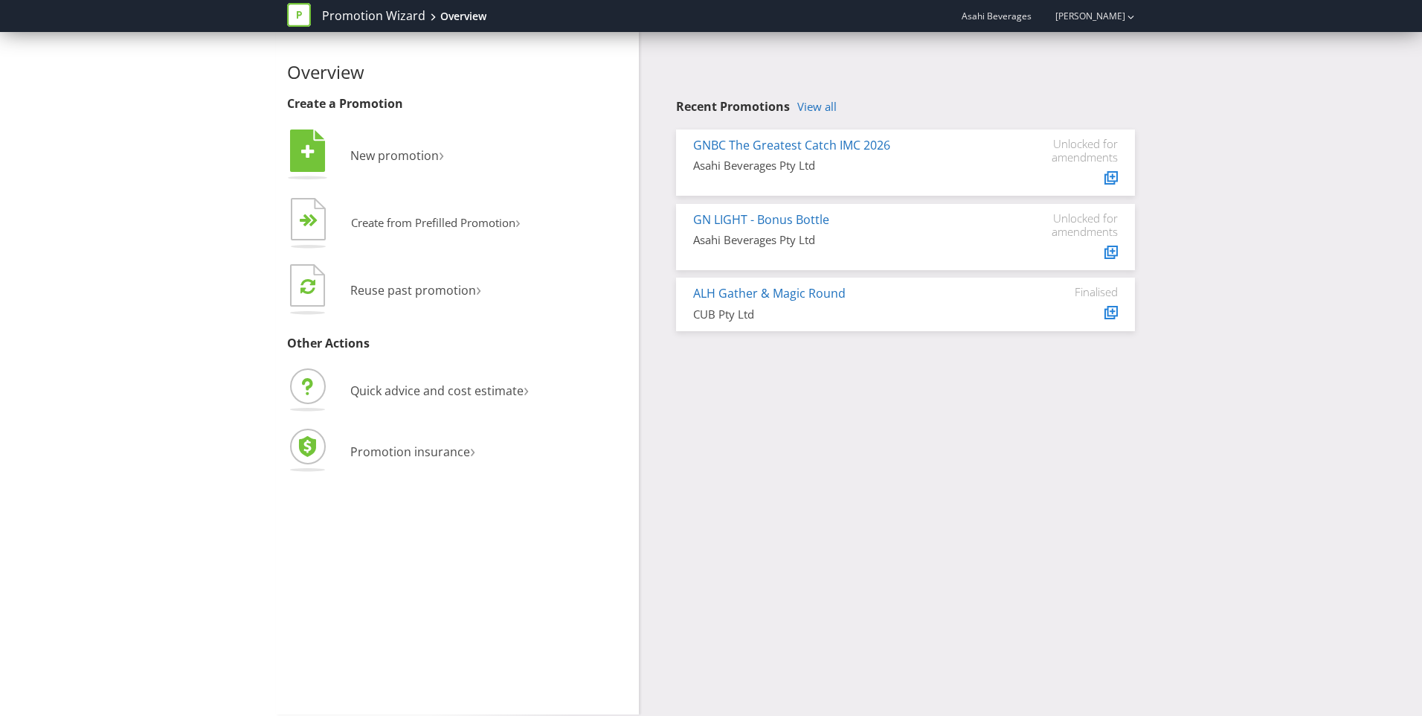 The height and width of the screenshot is (716, 1422). Describe the element at coordinates (410, 452) in the screenshot. I see `span: Promotion insurance` at that location.